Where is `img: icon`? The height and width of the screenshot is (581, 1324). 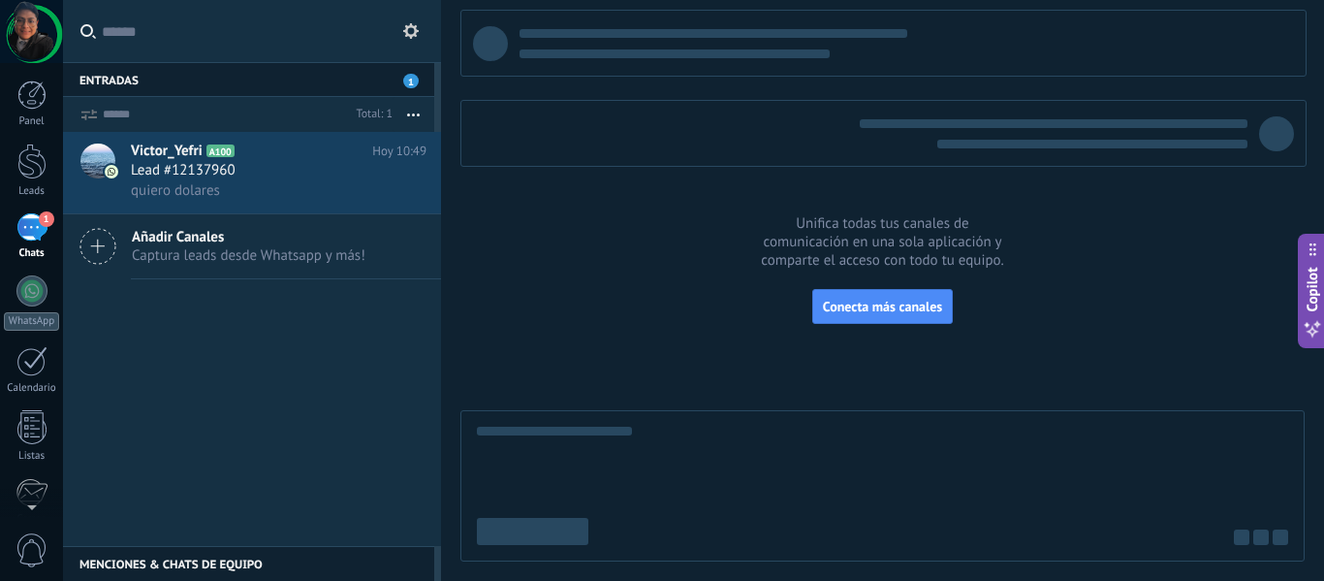 img: icon is located at coordinates (112, 172).